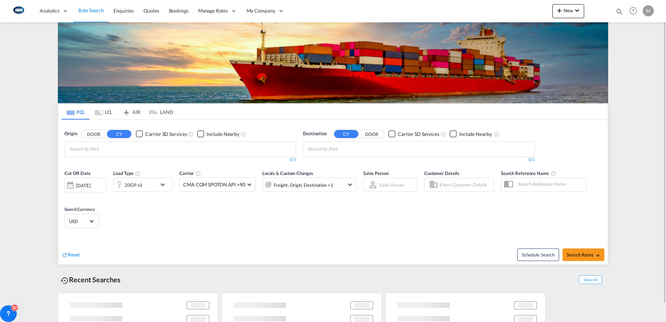 This screenshot has height=322, width=666. I want to click on md-icon: The selected Trucker/Carrierwill be displayed in the rate results If the rates are from another f..., so click(198, 173).